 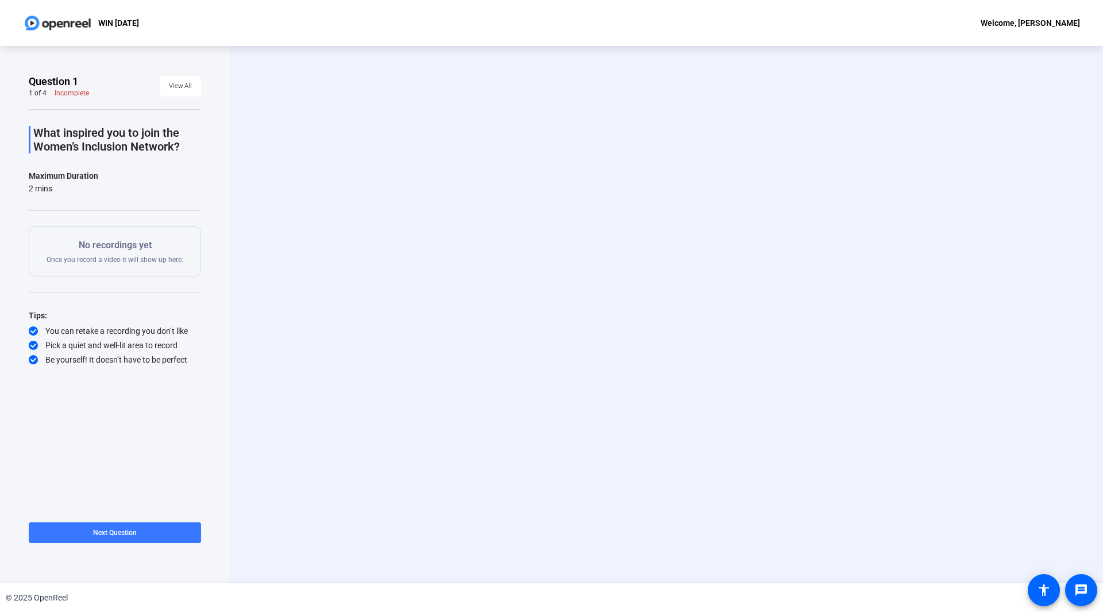 What do you see at coordinates (115, 251) in the screenshot?
I see `div: Once you record a video it will show up here.` at bounding box center [115, 251].